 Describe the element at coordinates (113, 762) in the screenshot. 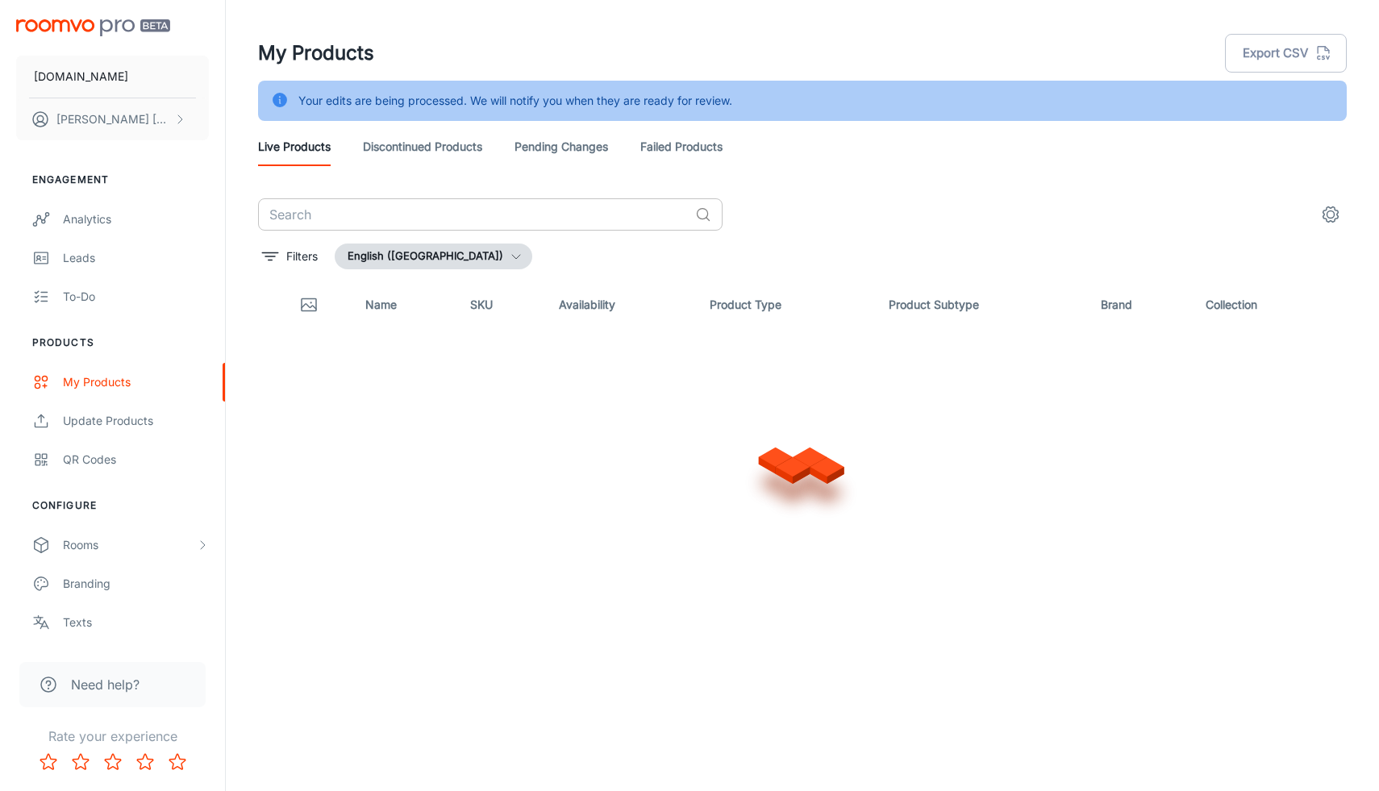

I see `button: Rate 3 star` at that location.